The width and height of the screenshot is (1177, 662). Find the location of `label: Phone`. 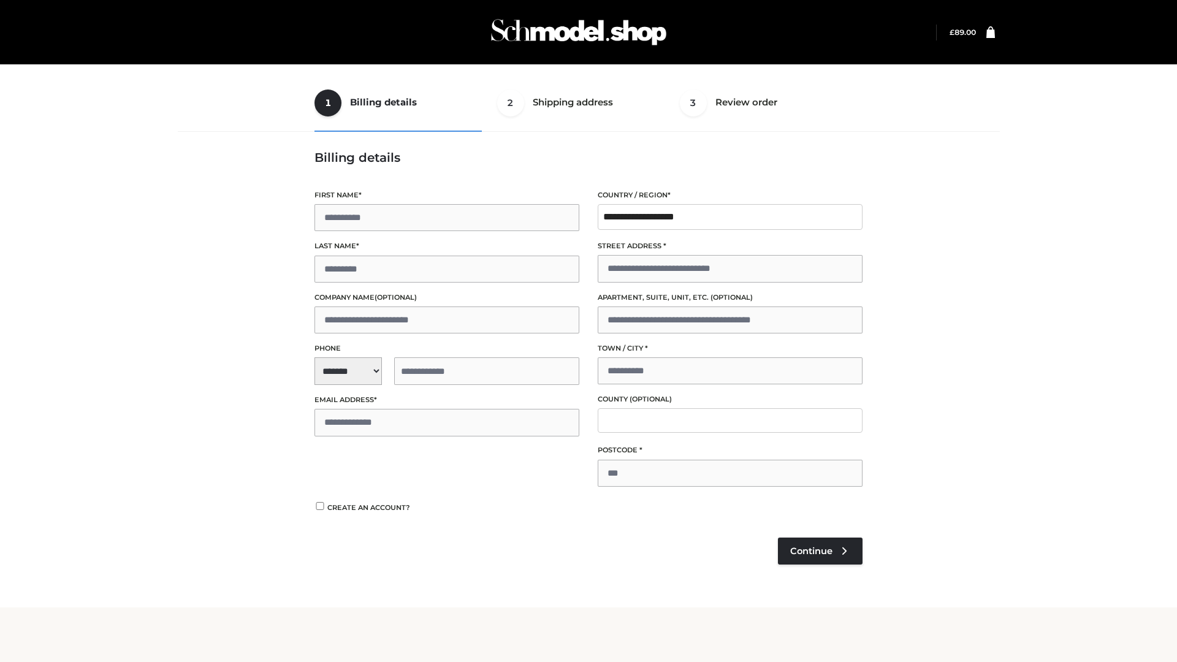

label: Phone is located at coordinates (447, 348).